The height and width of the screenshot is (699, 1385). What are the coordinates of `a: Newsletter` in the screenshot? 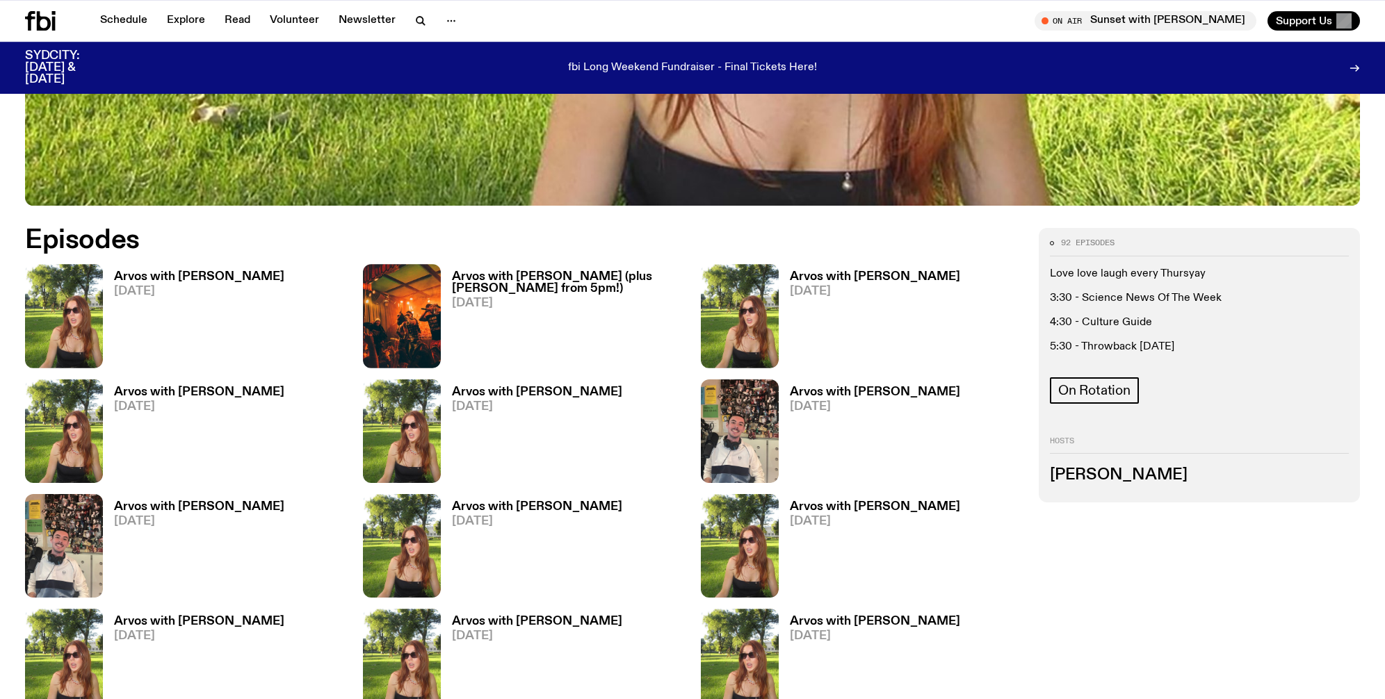 It's located at (367, 21).